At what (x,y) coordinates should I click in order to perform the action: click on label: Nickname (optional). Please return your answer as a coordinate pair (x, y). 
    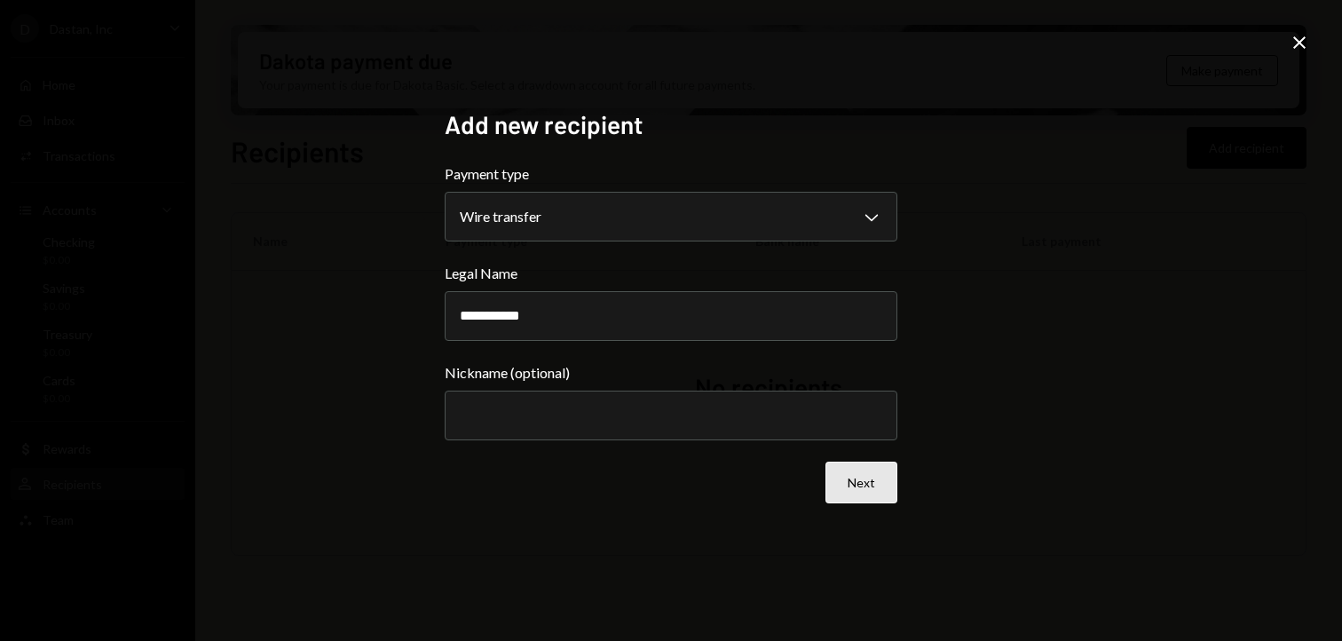
    Looking at the image, I should click on (671, 373).